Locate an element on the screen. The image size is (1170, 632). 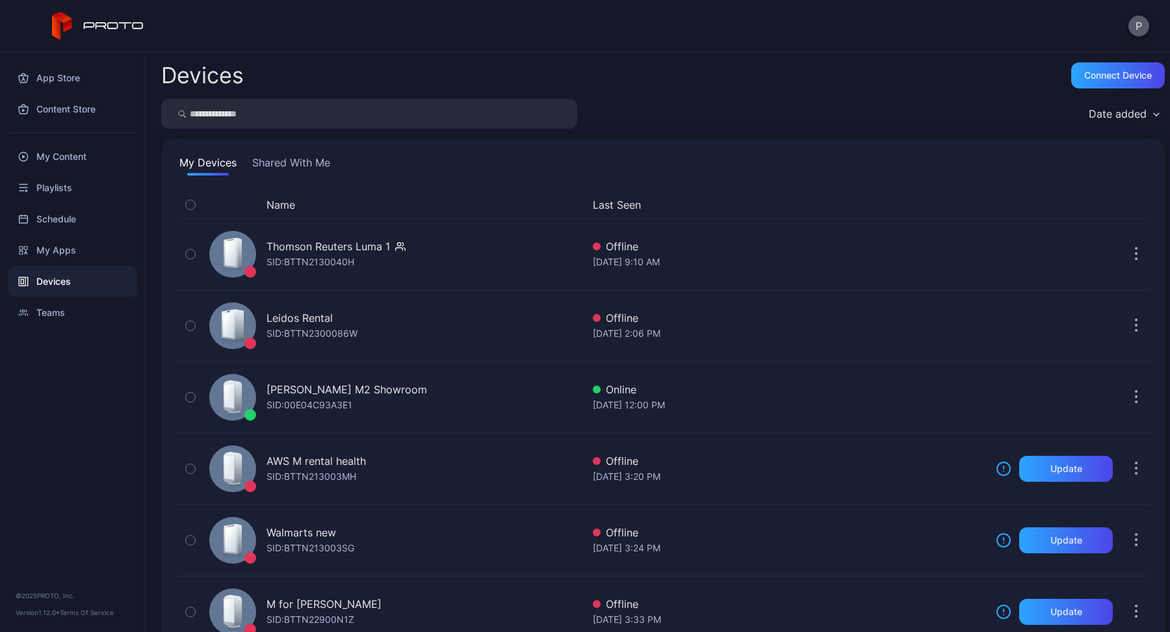
button: Name is located at coordinates (281, 205).